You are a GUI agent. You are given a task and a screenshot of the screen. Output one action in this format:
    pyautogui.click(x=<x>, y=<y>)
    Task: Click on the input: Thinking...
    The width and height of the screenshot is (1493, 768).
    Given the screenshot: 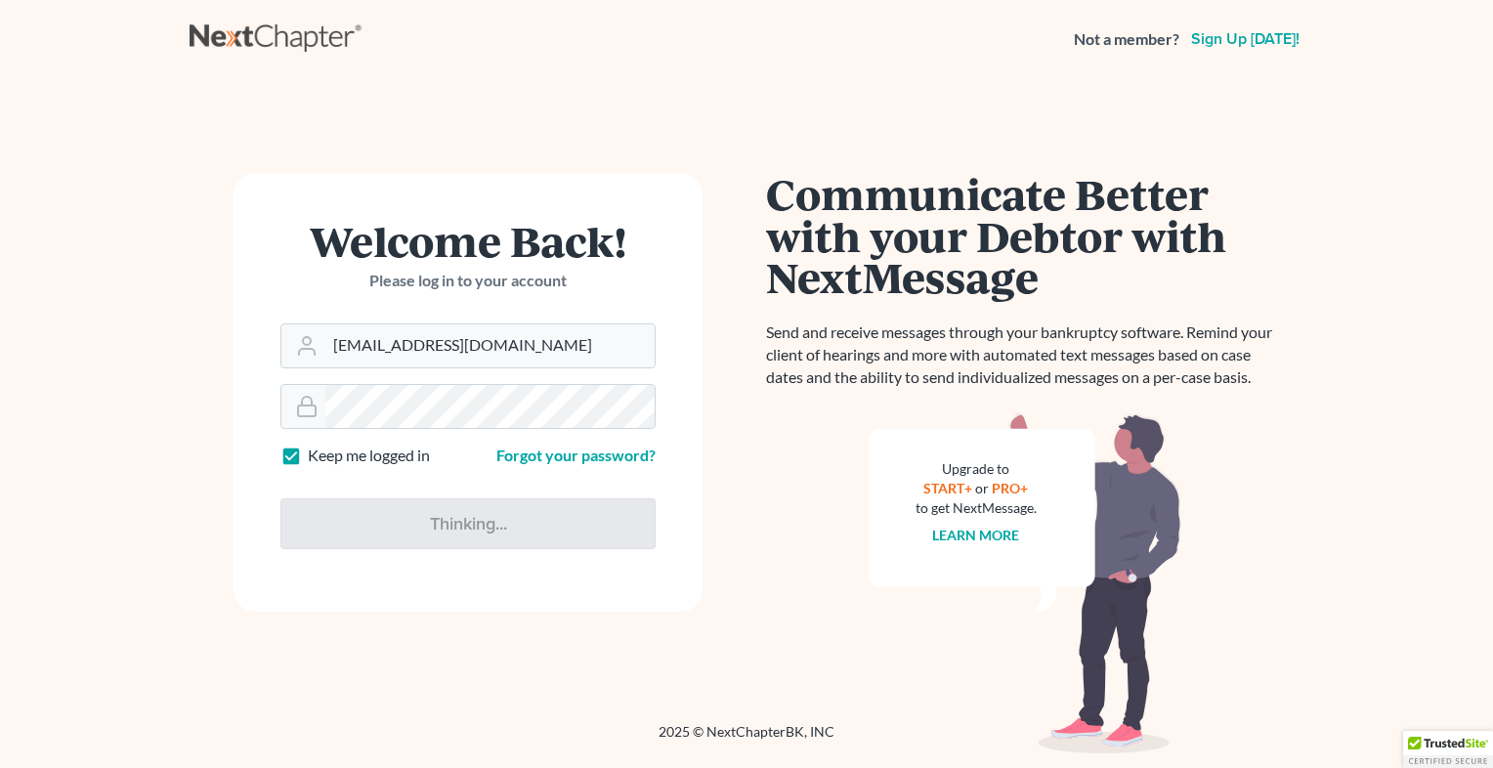 What is the action you would take?
    pyautogui.click(x=468, y=524)
    